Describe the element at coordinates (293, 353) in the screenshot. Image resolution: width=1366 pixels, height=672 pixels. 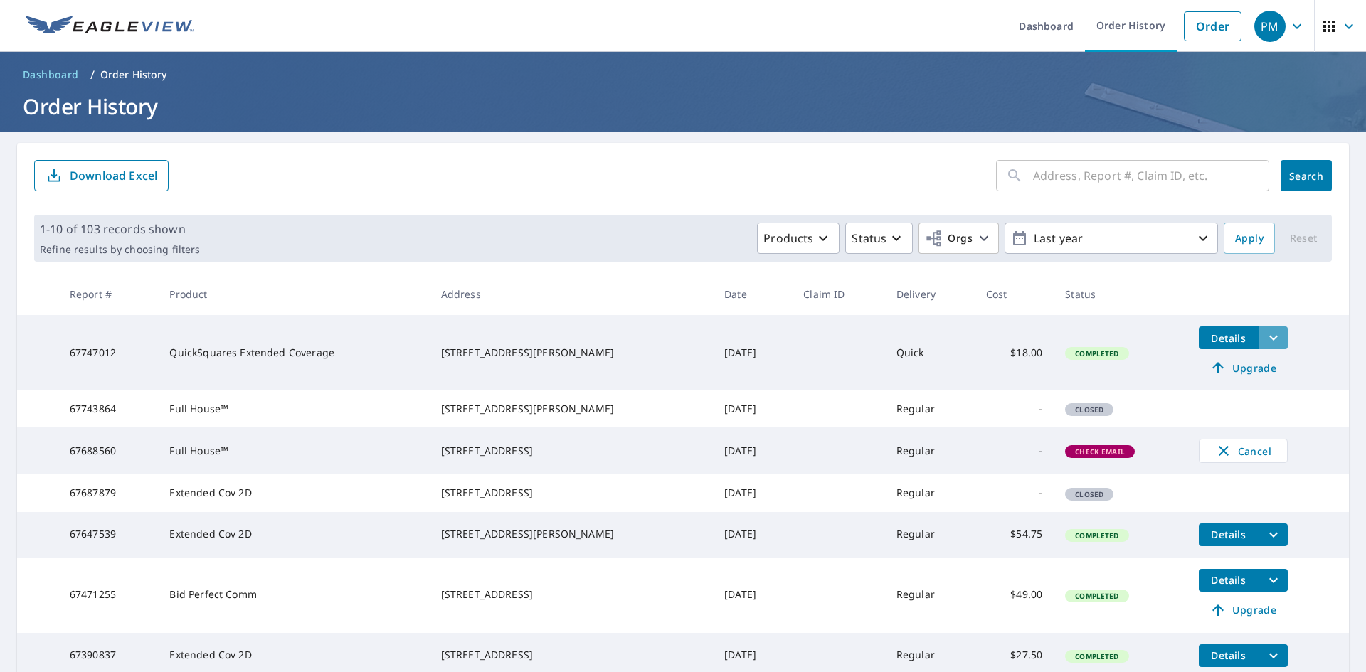
I see `td: QuickSquares Extended Coverage` at that location.